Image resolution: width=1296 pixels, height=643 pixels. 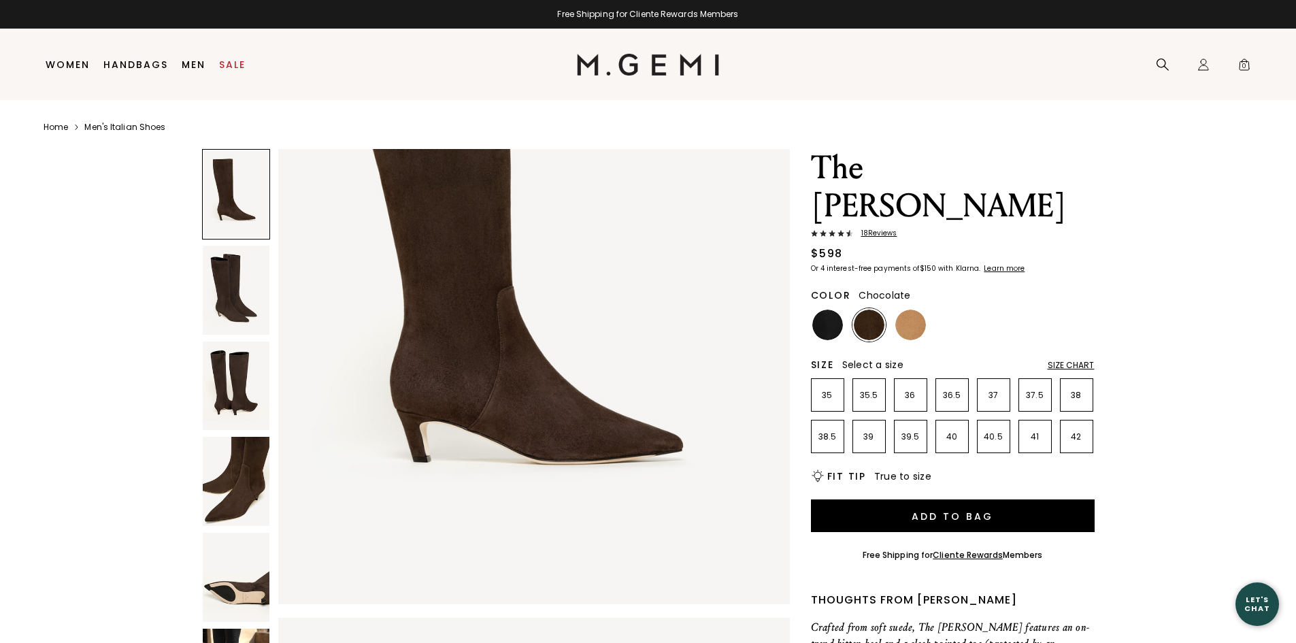 What do you see at coordinates (952, 235) in the screenshot?
I see `a: 18Reviews` at bounding box center [952, 235].